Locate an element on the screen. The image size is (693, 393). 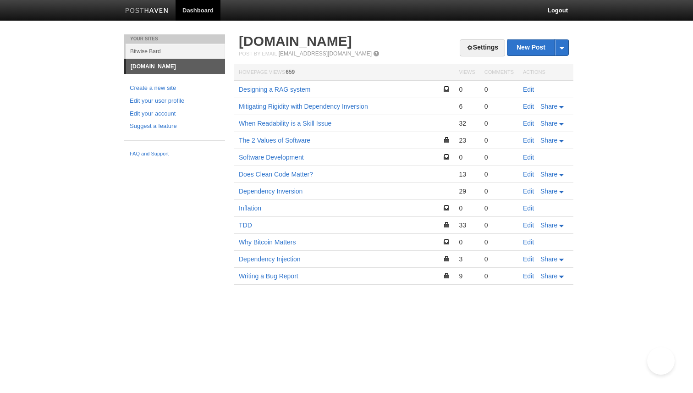
a: Dependency Inversion is located at coordinates (271, 191).